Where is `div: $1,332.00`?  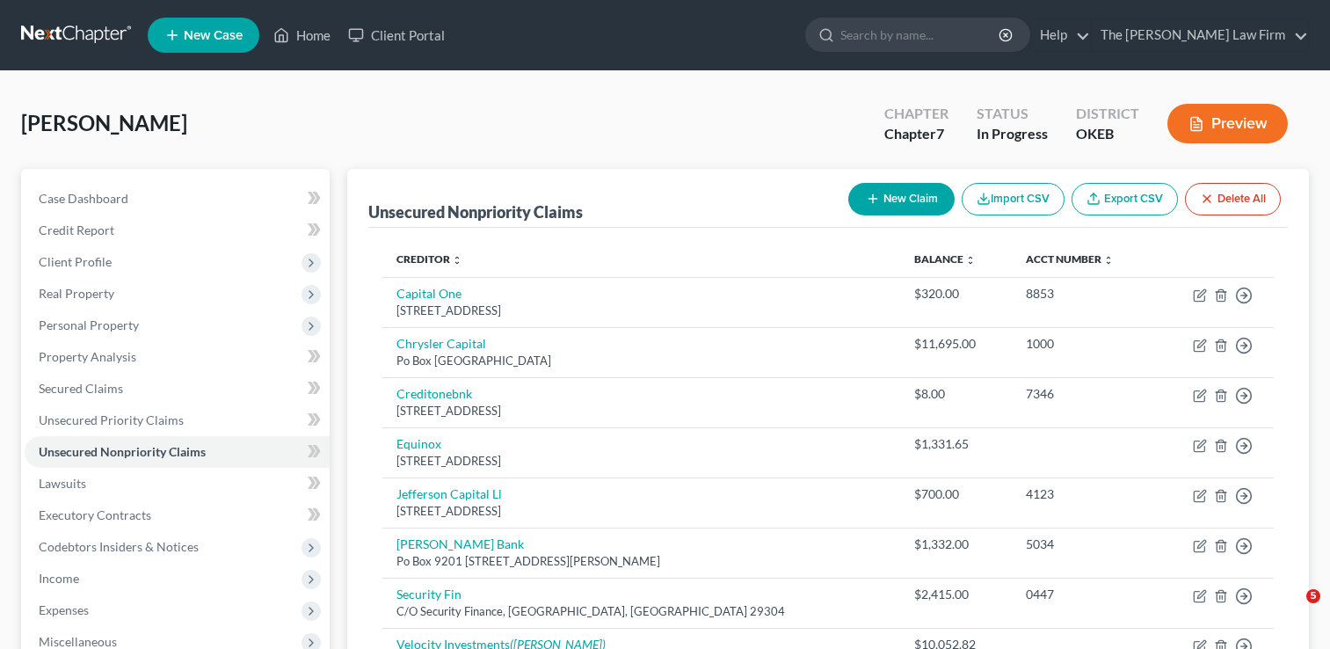
div: $1,332.00 is located at coordinates (956, 544).